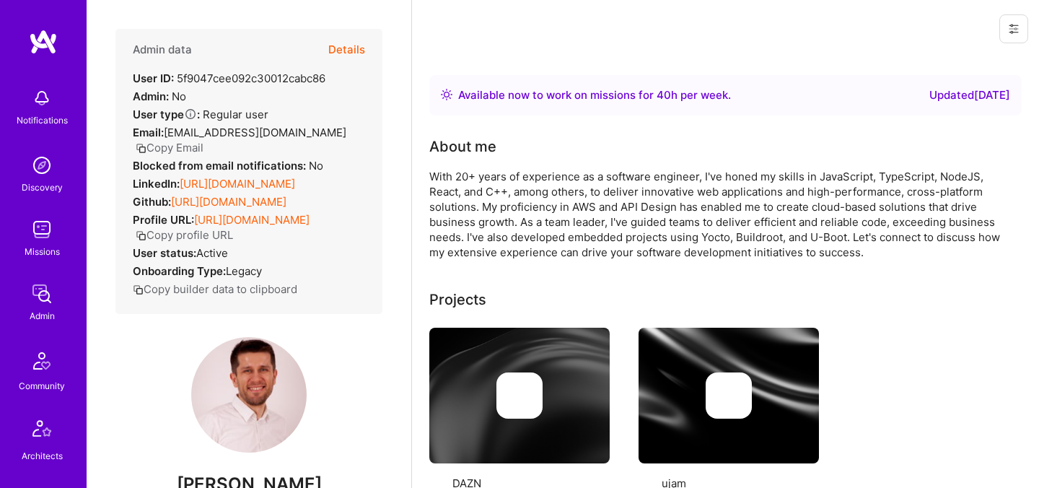 The image size is (1039, 488). Describe the element at coordinates (42, 230) in the screenshot. I see `img: teamwork` at that location.